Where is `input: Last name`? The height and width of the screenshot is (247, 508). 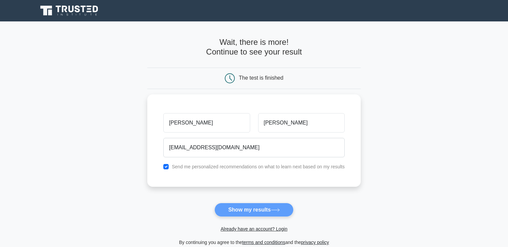 input: Last name is located at coordinates (301, 123).